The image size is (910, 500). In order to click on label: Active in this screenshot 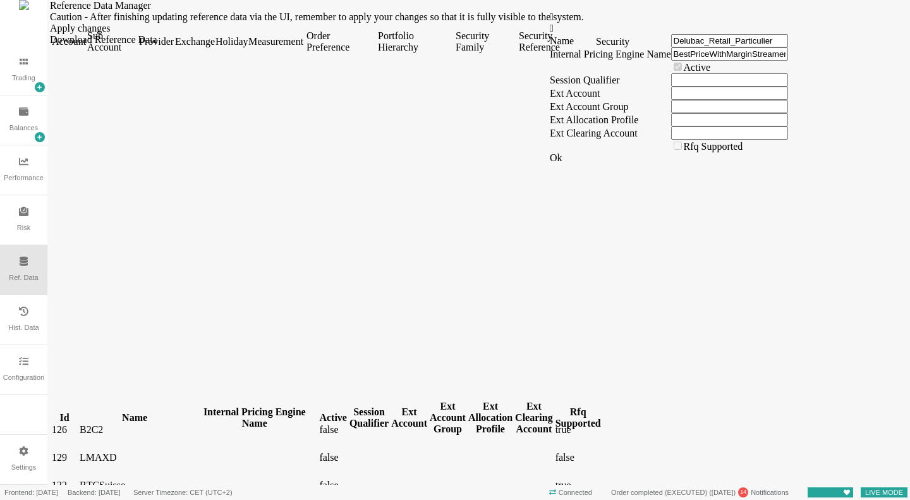, I will do `click(647, 67)`.